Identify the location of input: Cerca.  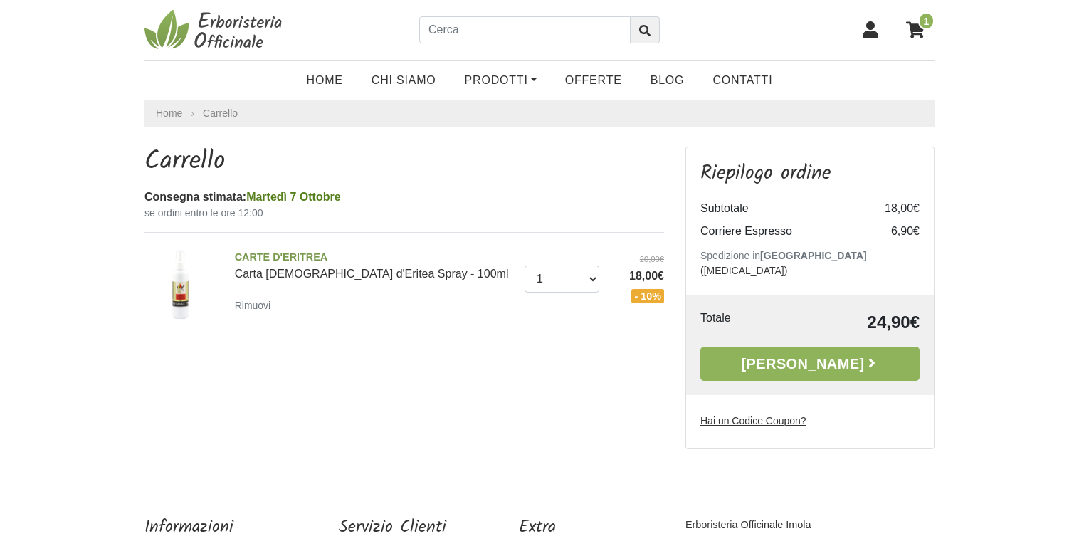
(524, 30).